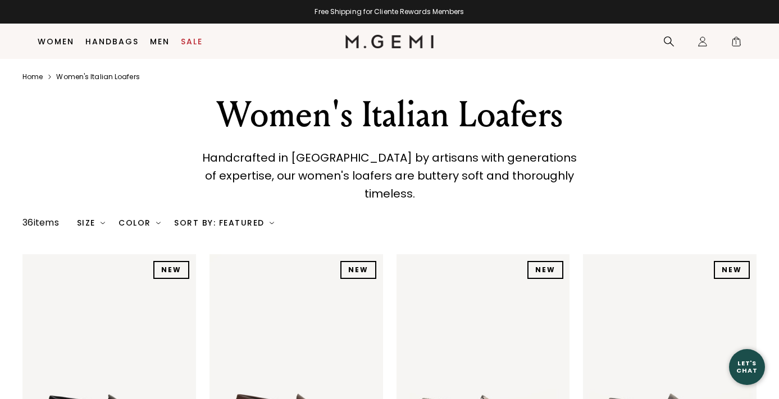 This screenshot has width=779, height=399. Describe the element at coordinates (736, 44) in the screenshot. I see `span: 1` at that location.